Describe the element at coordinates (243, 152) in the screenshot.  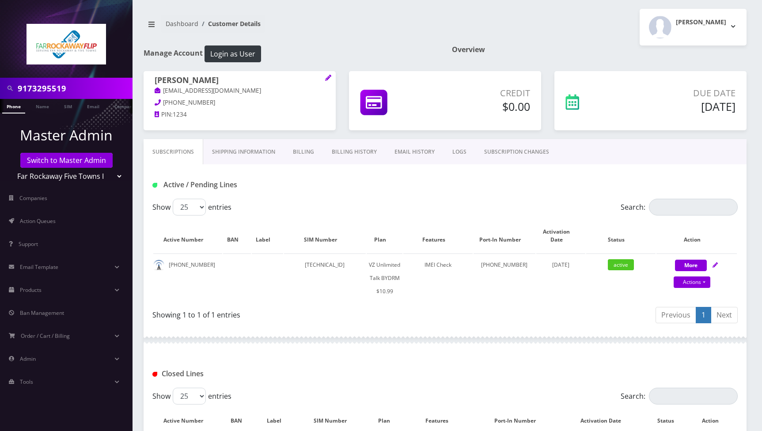
I see `a: Shipping Information` at that location.